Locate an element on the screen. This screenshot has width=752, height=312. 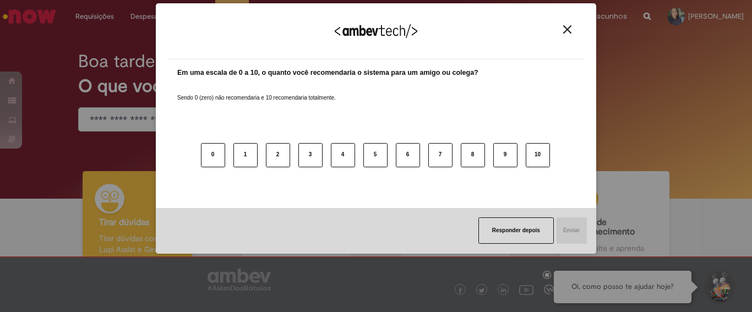
button: 10 is located at coordinates (538, 155).